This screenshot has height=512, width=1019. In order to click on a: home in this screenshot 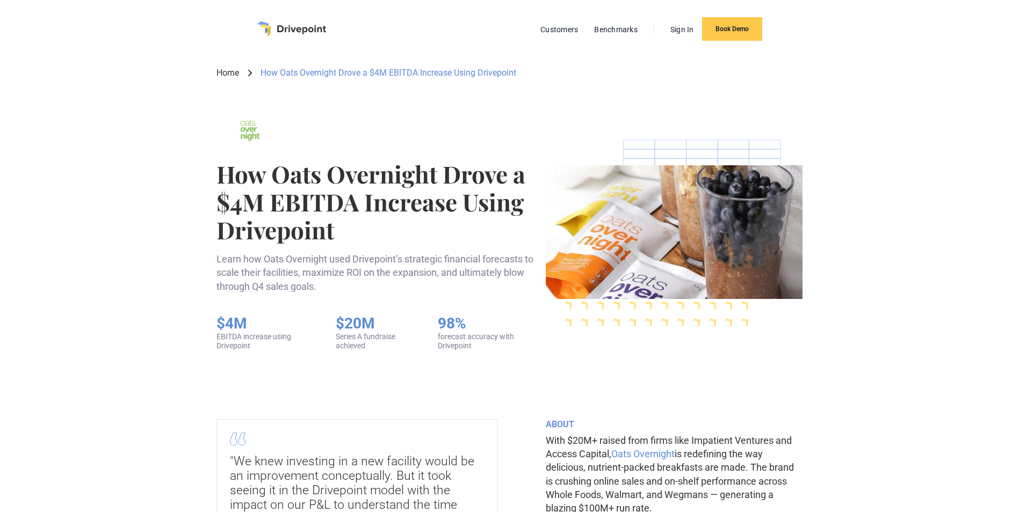, I will do `click(292, 29)`.